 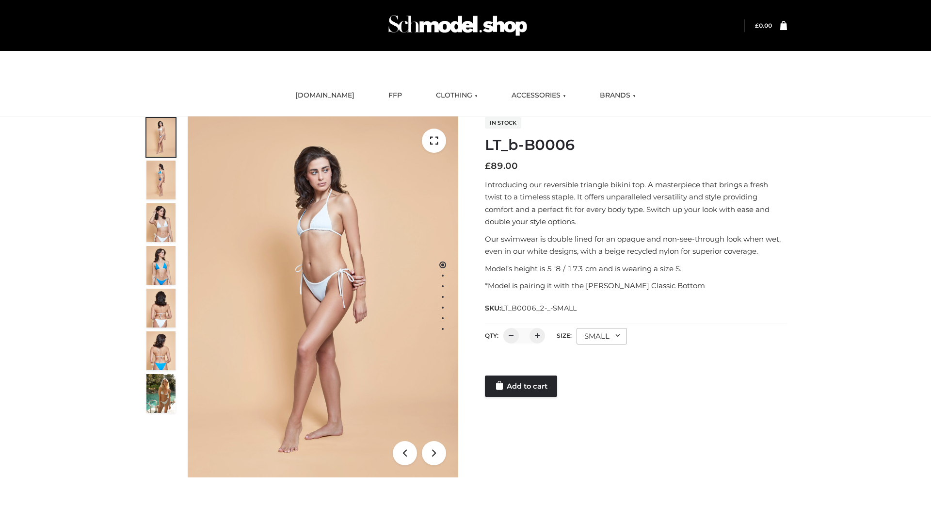 I want to click on label: QTY:, so click(x=492, y=335).